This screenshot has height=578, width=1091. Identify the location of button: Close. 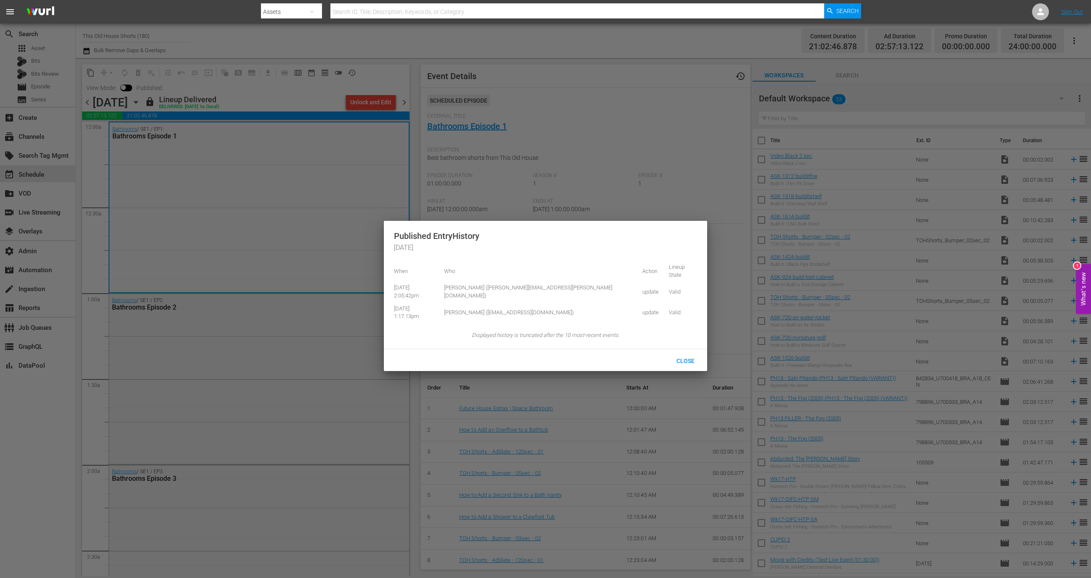
(685, 360).